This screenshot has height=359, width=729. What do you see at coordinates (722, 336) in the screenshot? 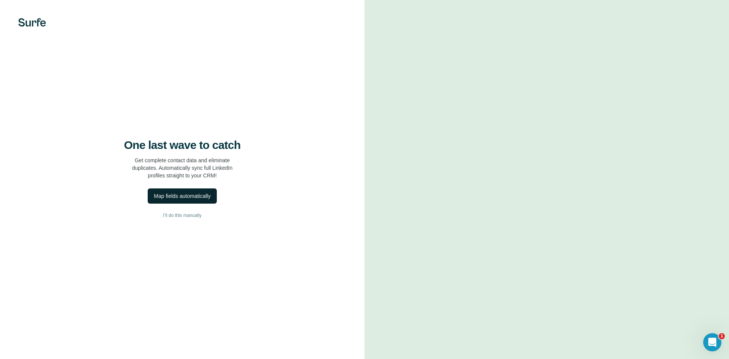
I see `span: 1` at bounding box center [722, 336].